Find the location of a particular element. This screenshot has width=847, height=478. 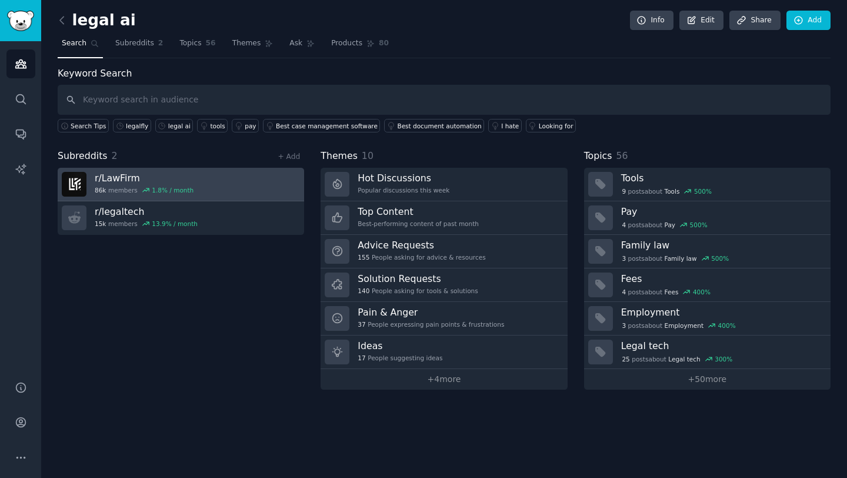

span: Ask is located at coordinates (296, 44).